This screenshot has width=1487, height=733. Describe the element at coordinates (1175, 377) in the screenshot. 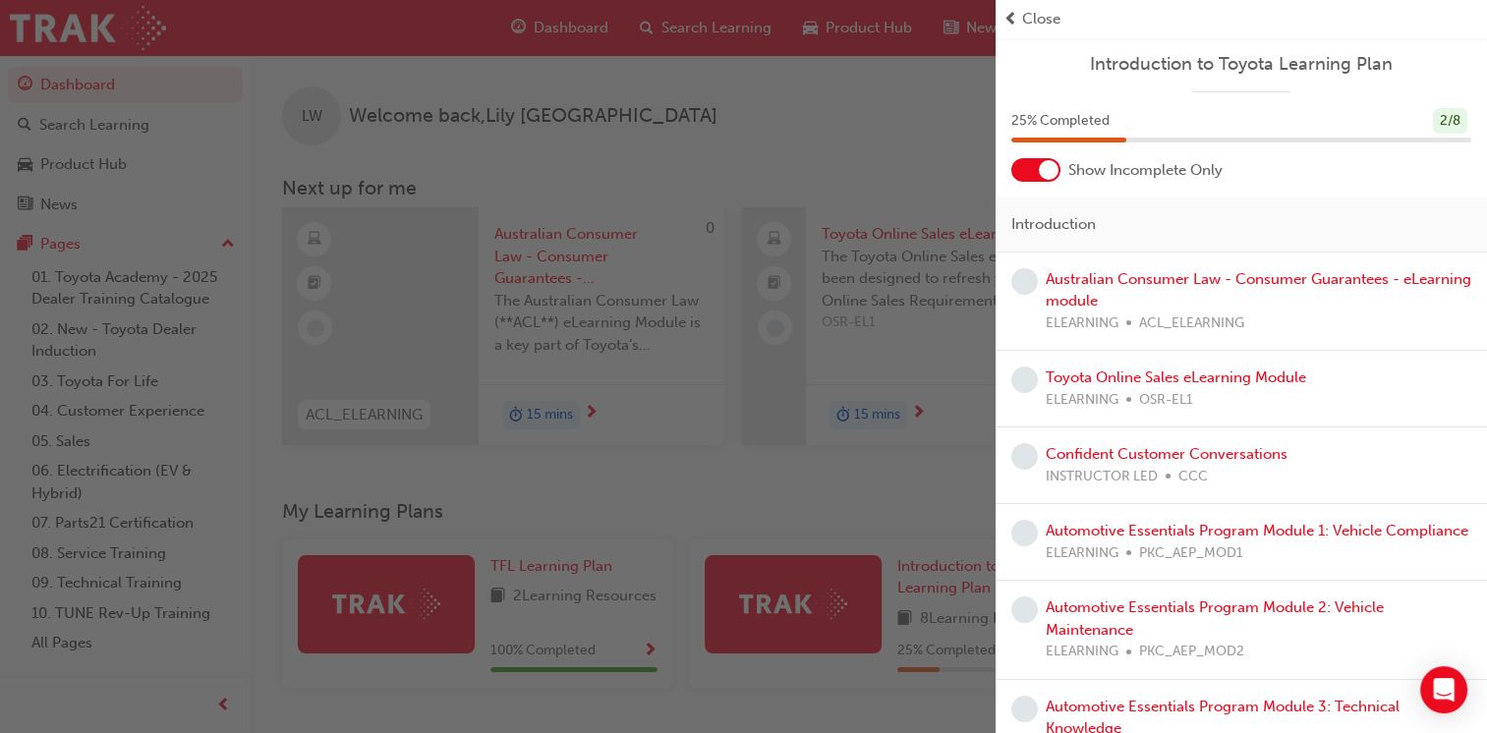

I see `a: Toyota Online Sales eLearning Module` at that location.